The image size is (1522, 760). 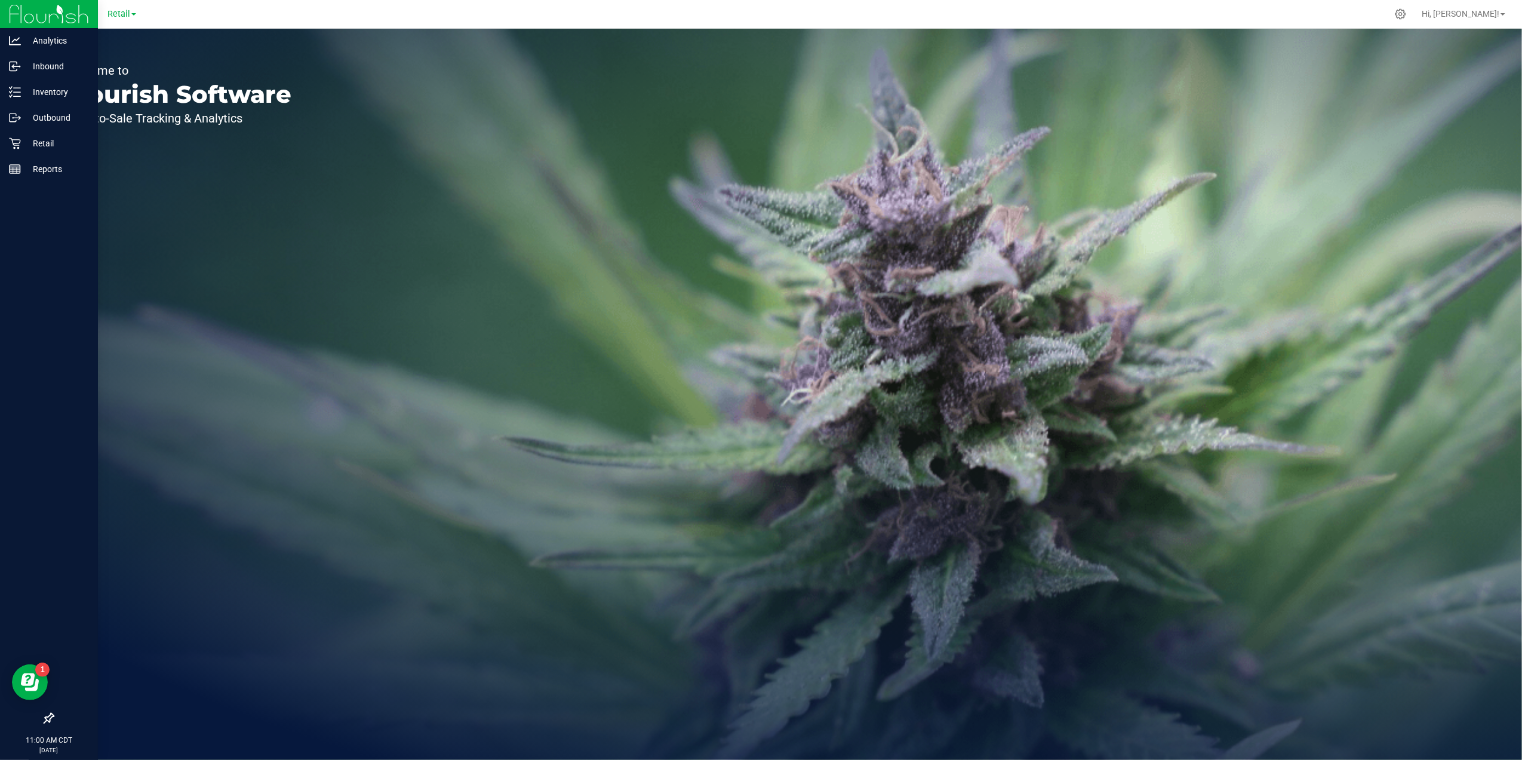 What do you see at coordinates (178, 94) in the screenshot?
I see `p: Flourish Software` at bounding box center [178, 94].